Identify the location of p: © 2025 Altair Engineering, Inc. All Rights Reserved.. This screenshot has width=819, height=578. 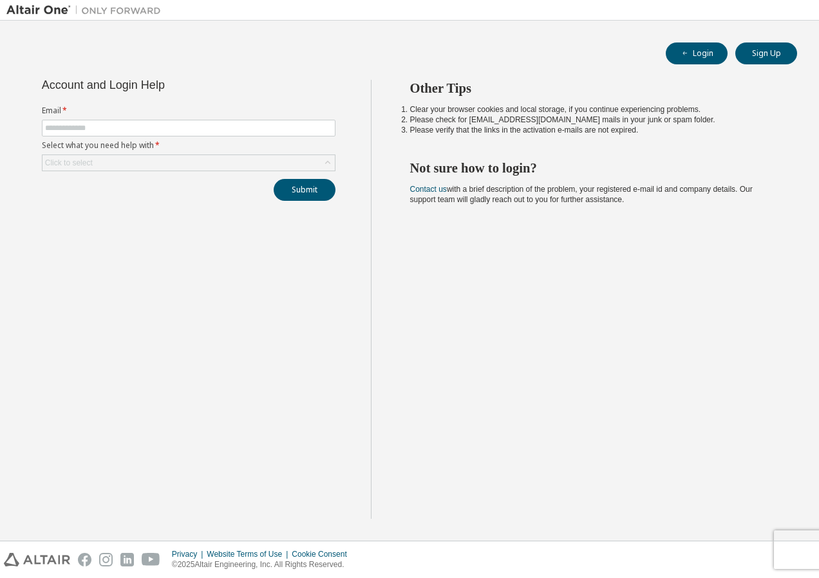
(263, 565).